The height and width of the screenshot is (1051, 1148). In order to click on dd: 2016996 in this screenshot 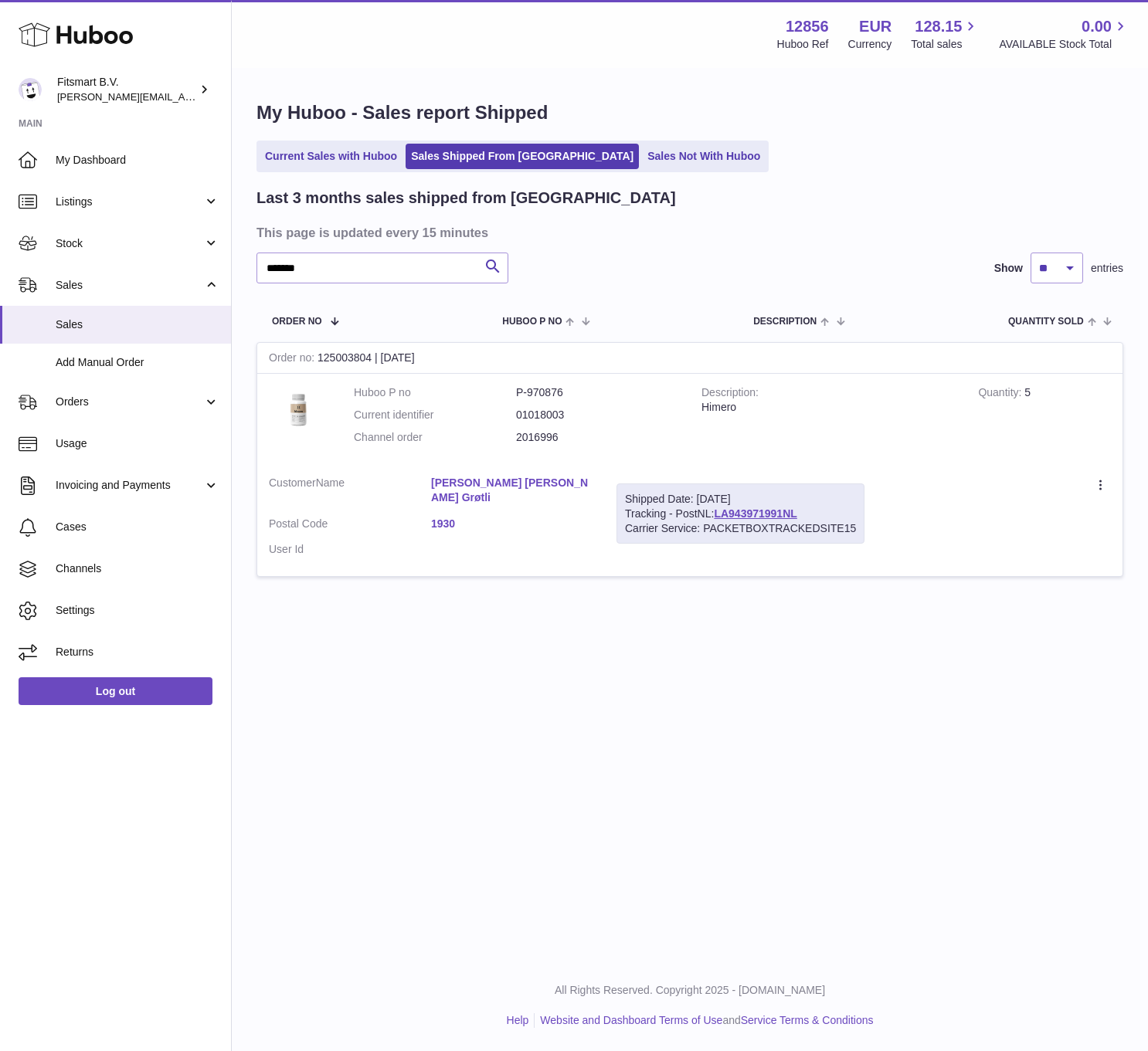, I will do `click(597, 437)`.